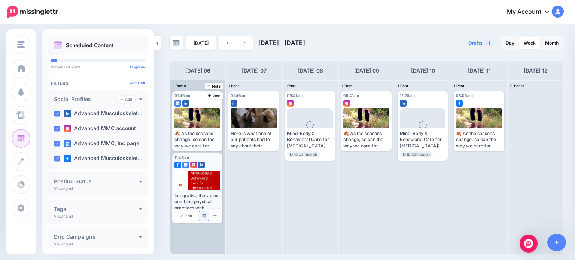  Describe the element at coordinates (517, 86) in the screenshot. I see `span: 0 Posts` at that location.